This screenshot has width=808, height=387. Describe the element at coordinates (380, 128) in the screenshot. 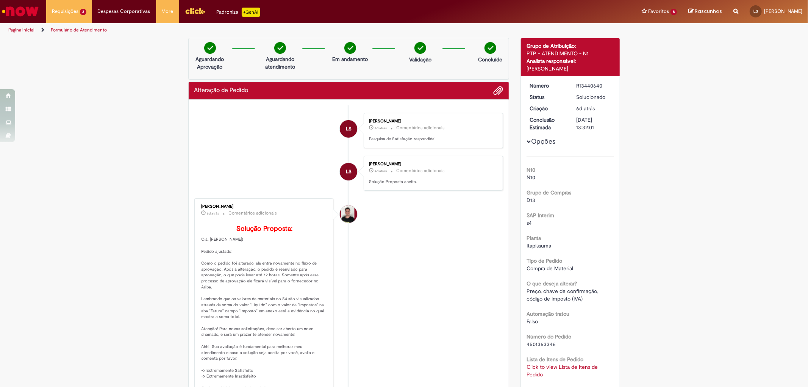

I see `time: 25/08/2025 08:43:46` at that location.